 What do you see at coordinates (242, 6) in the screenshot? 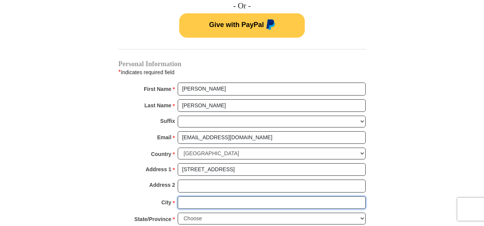
I see `h4: - Or -` at bounding box center [242, 6].